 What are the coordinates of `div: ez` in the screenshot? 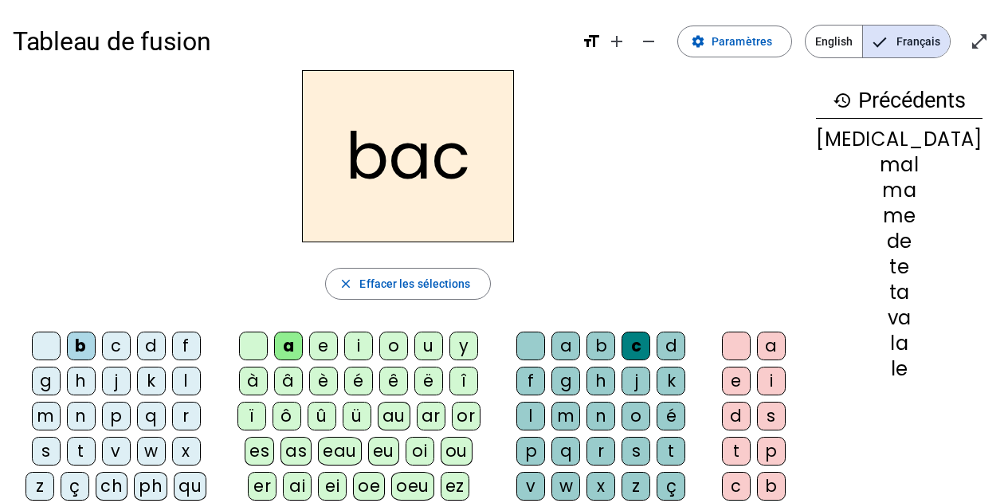 It's located at (455, 486).